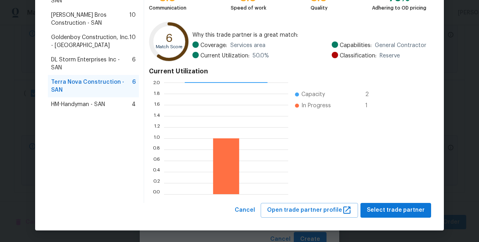 This screenshot has width=479, height=242. I want to click on span: Cancel, so click(245, 210).